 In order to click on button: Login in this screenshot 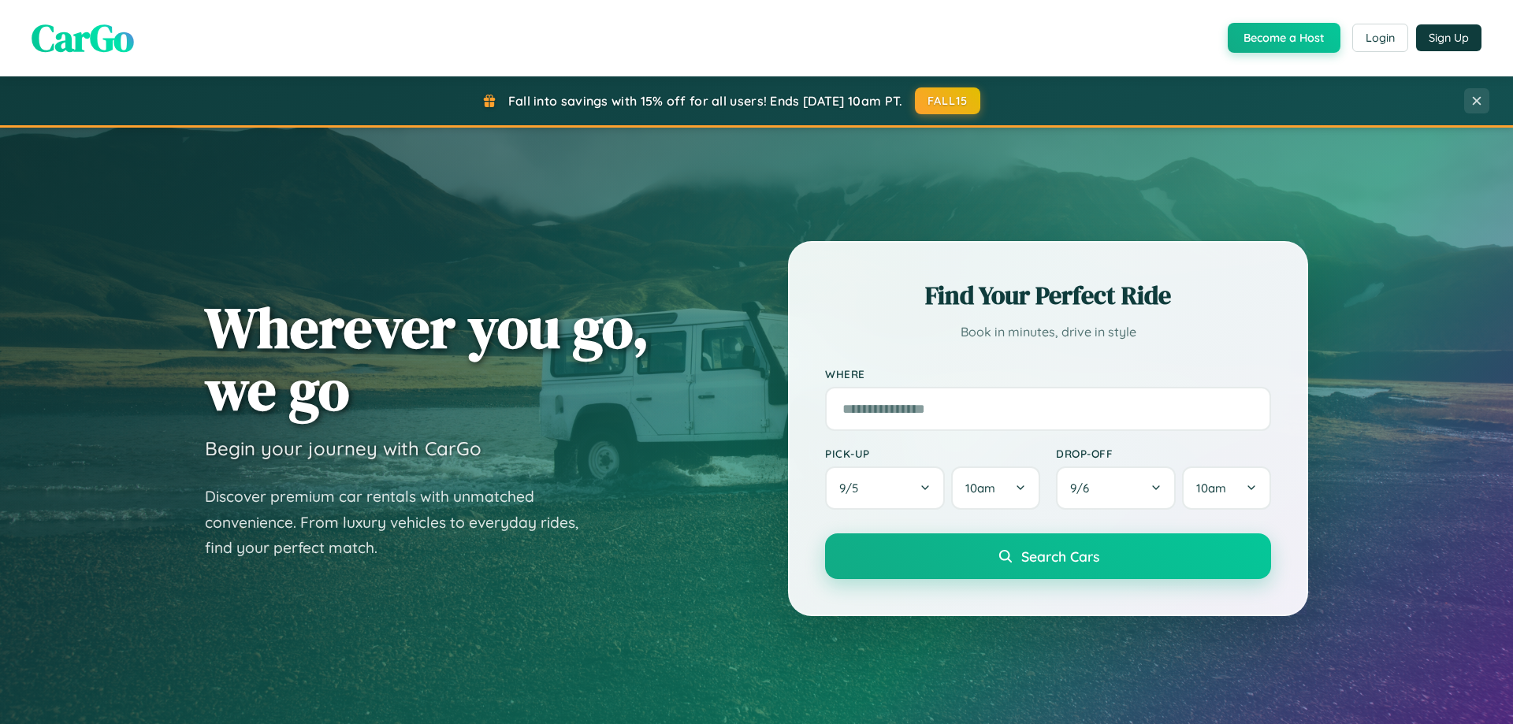, I will do `click(1379, 38)`.